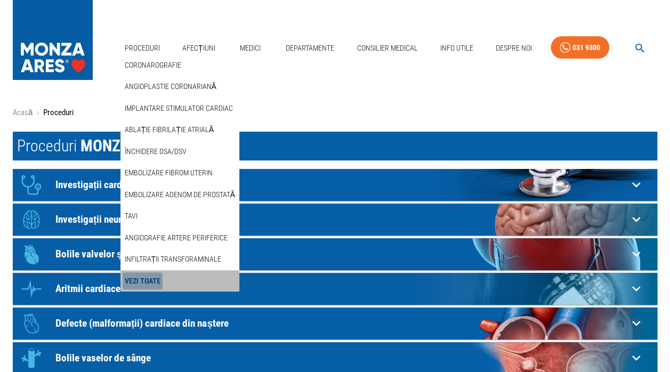  I want to click on a: Consilier Medical, so click(388, 48).